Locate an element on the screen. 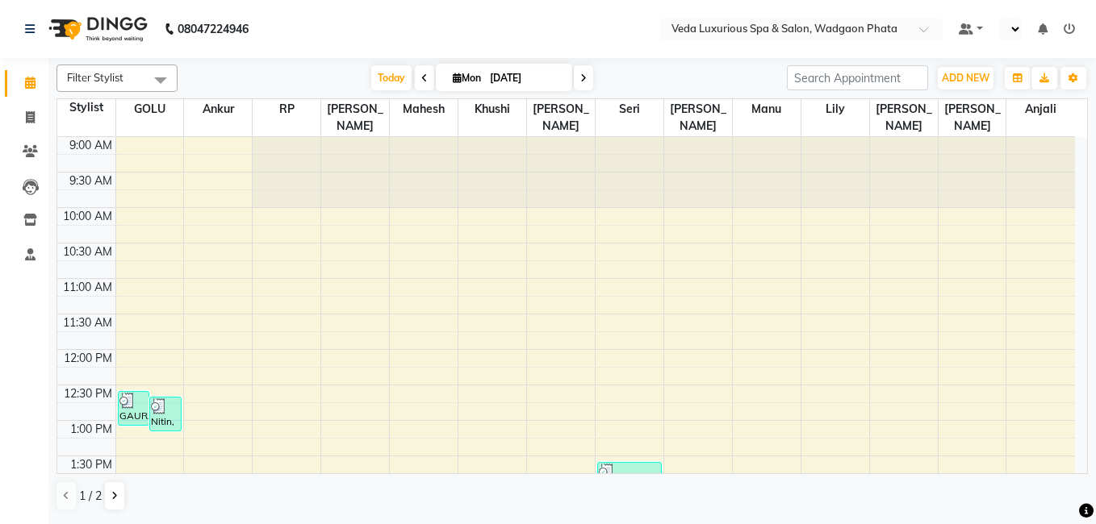 Image resolution: width=1096 pixels, height=524 pixels. img: logo is located at coordinates (96, 29).